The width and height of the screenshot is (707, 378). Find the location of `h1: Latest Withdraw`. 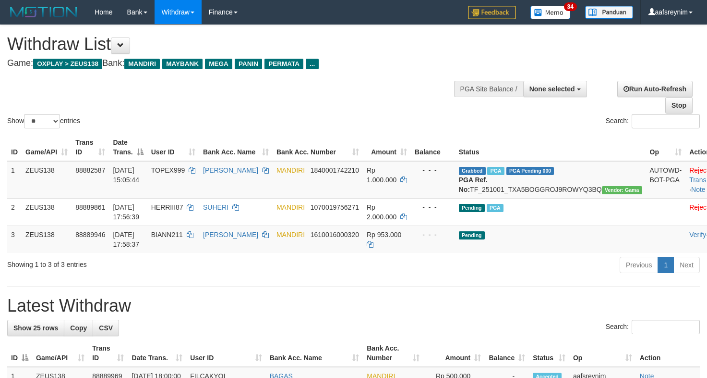

h1: Latest Withdraw is located at coordinates (353, 305).